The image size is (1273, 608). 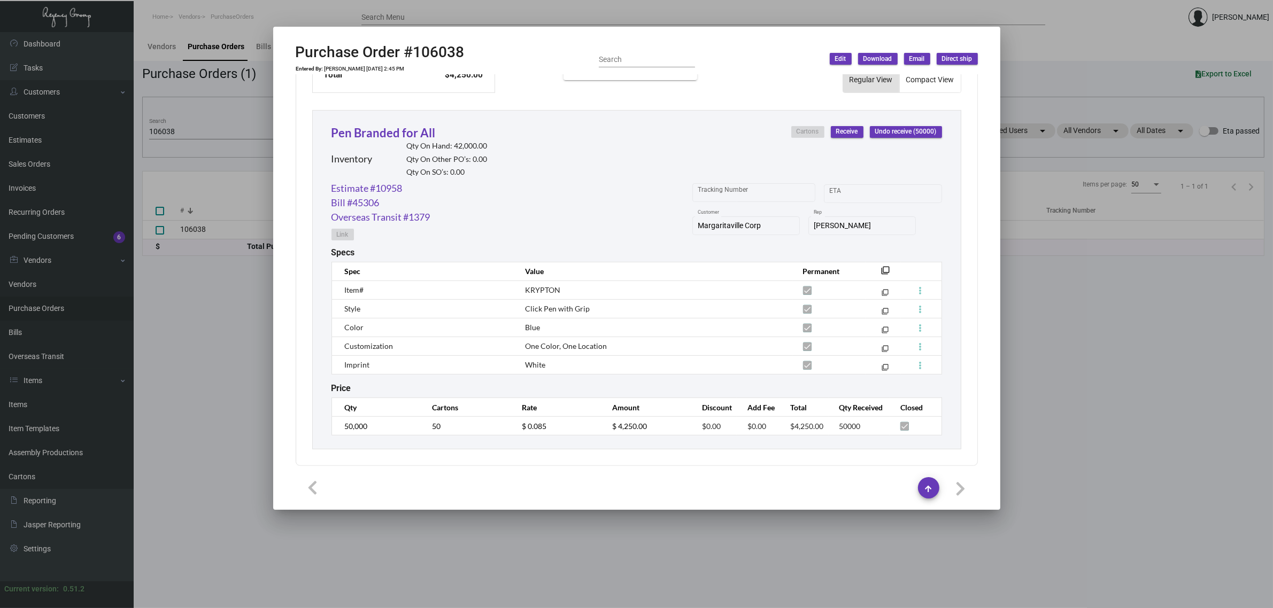 I want to click on a: Overseas Transit #1379, so click(x=381, y=217).